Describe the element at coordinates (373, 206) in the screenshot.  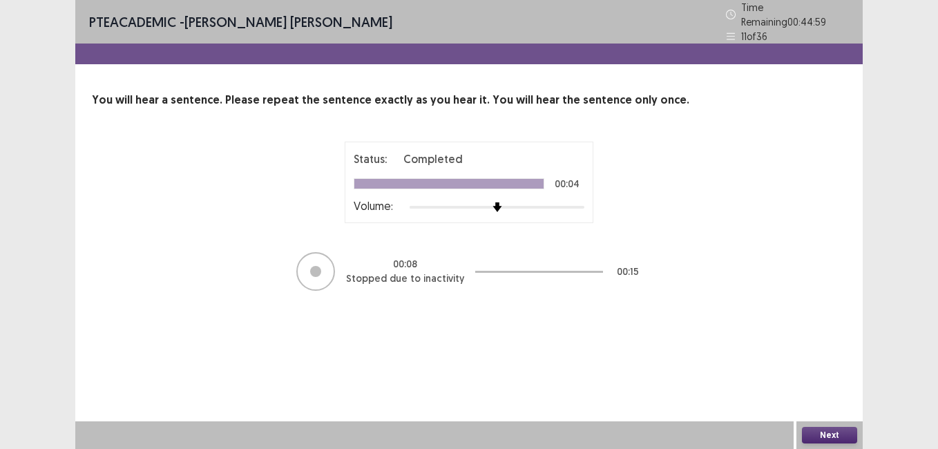
I see `p: Volume:` at that location.